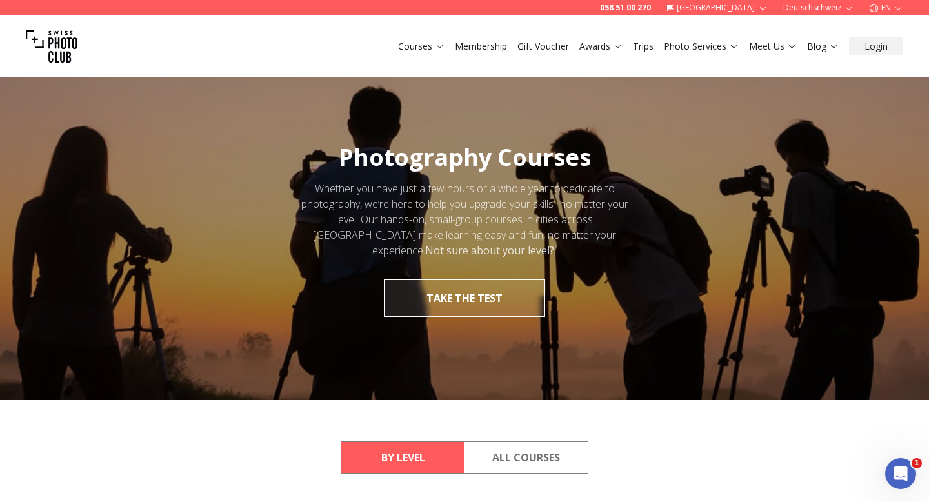 This screenshot has width=929, height=502. Describe the element at coordinates (600, 46) in the screenshot. I see `a: Awards` at that location.